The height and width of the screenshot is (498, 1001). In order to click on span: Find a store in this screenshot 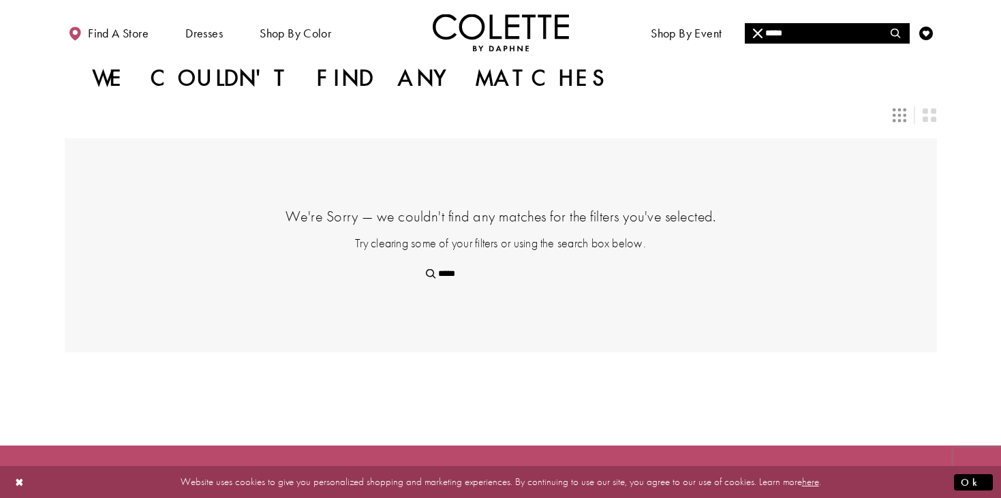, I will do `click(118, 33)`.